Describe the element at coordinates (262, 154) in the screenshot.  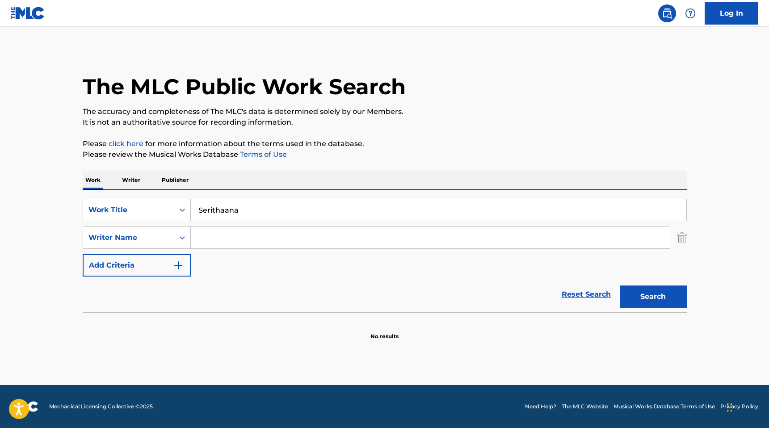
I see `a: Terms of Use` at that location.